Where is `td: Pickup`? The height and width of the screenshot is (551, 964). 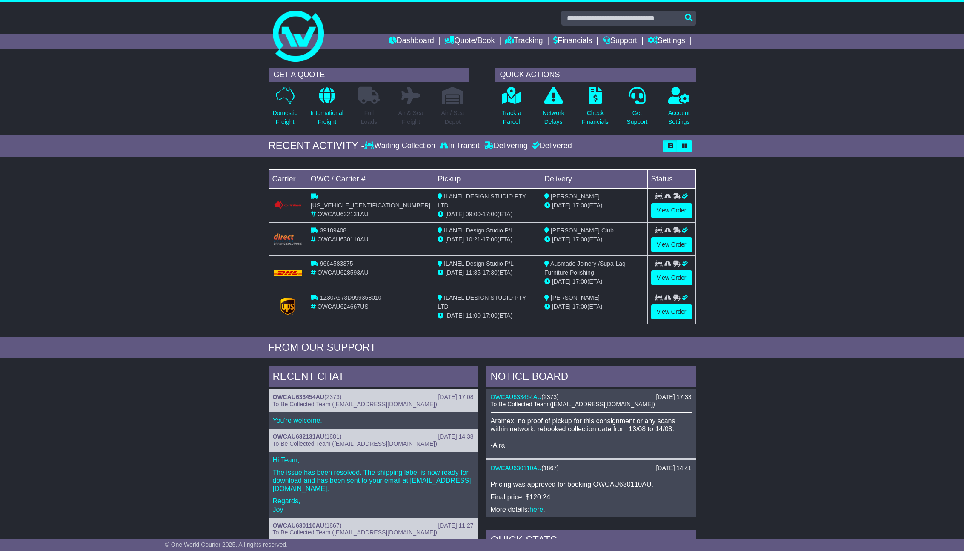 td: Pickup is located at coordinates (487, 179).